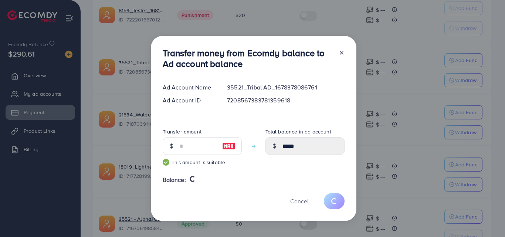 This screenshot has height=237, width=505. What do you see at coordinates (299, 201) in the screenshot?
I see `button: Cancel` at bounding box center [299, 201].